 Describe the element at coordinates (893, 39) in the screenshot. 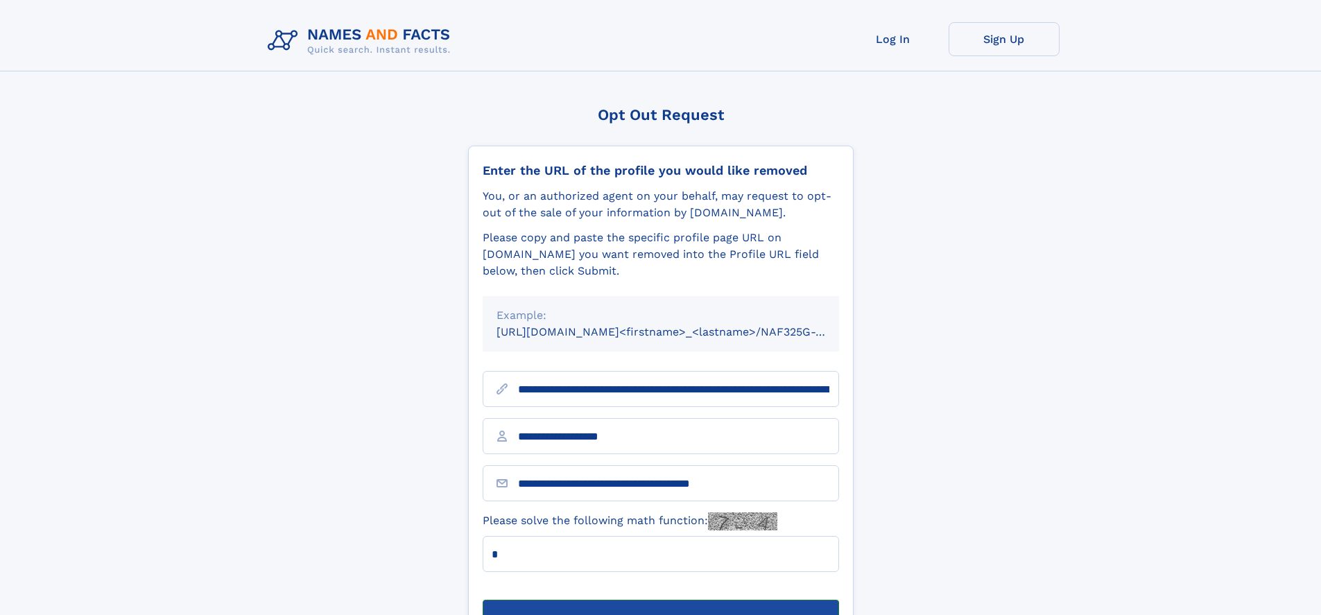

I see `a: Log In` at that location.